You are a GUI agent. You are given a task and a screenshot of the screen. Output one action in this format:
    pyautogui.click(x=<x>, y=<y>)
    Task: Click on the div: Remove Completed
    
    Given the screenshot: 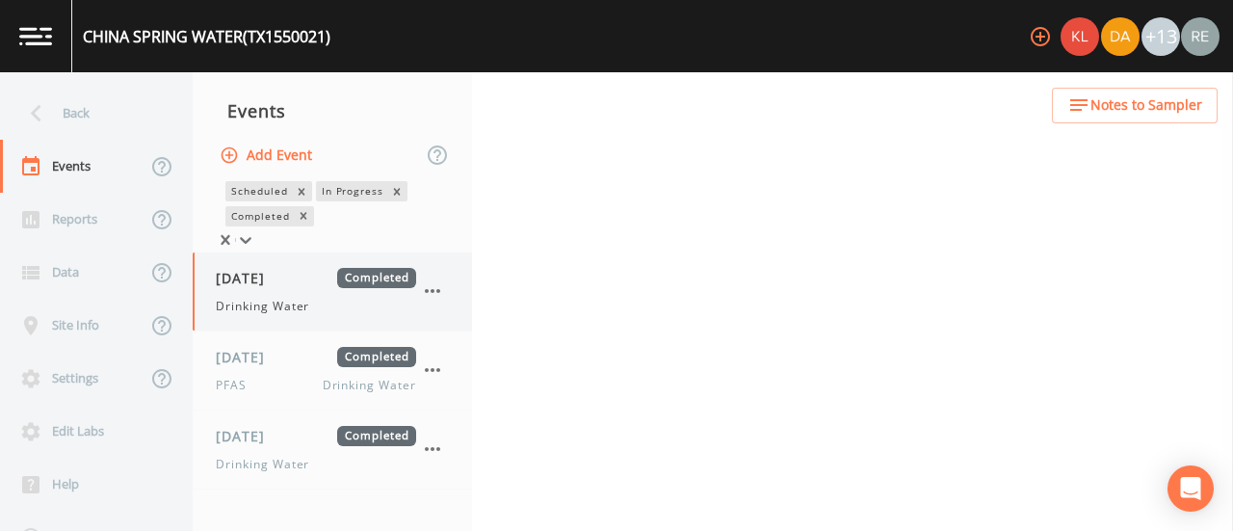 What is the action you would take?
    pyautogui.click(x=303, y=216)
    